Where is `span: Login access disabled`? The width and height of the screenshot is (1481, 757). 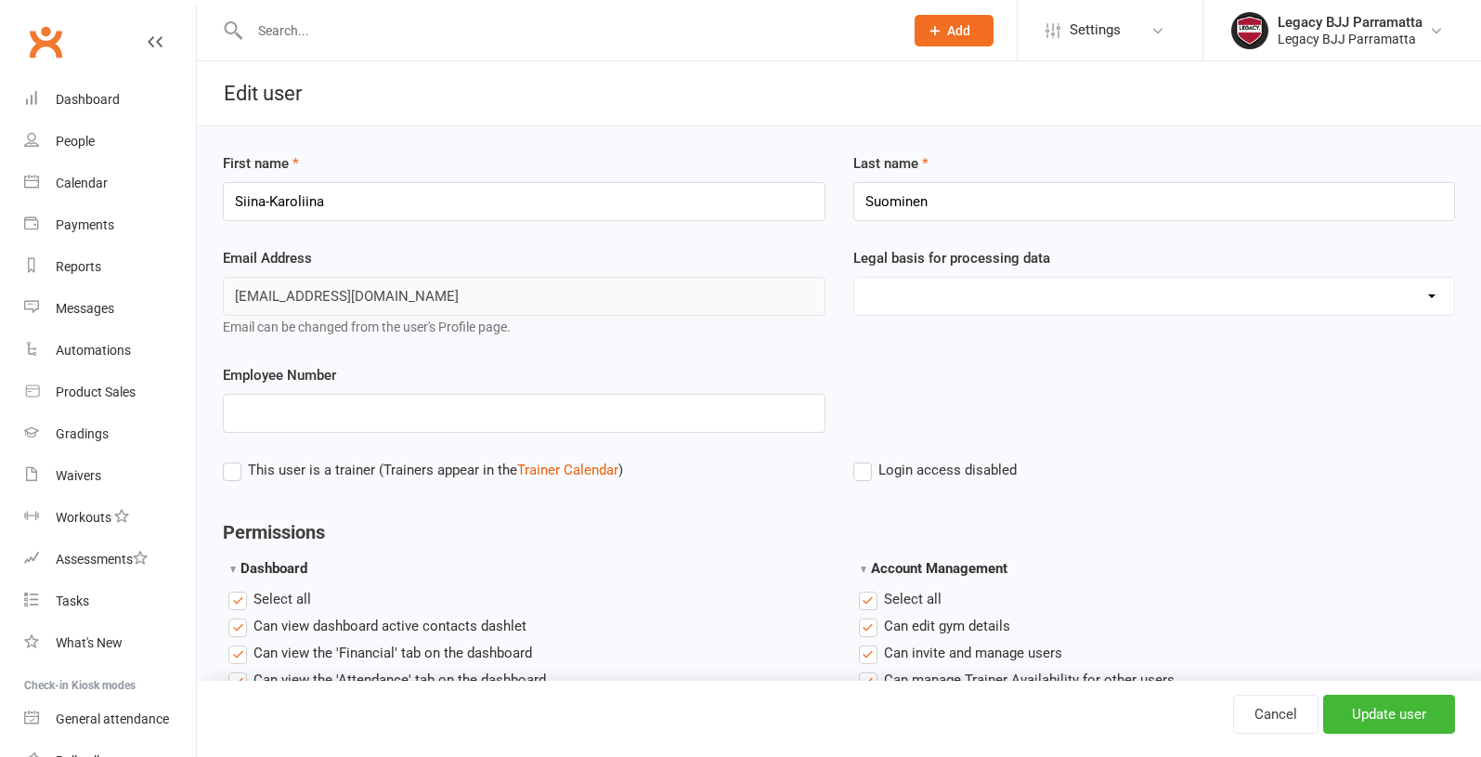 span: Login access disabled is located at coordinates (947, 468).